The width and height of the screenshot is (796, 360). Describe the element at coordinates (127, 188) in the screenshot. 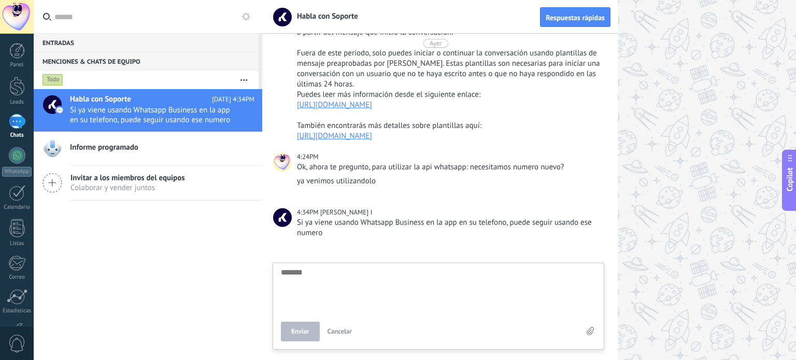

I see `span: Colaborar y vender juntos` at that location.